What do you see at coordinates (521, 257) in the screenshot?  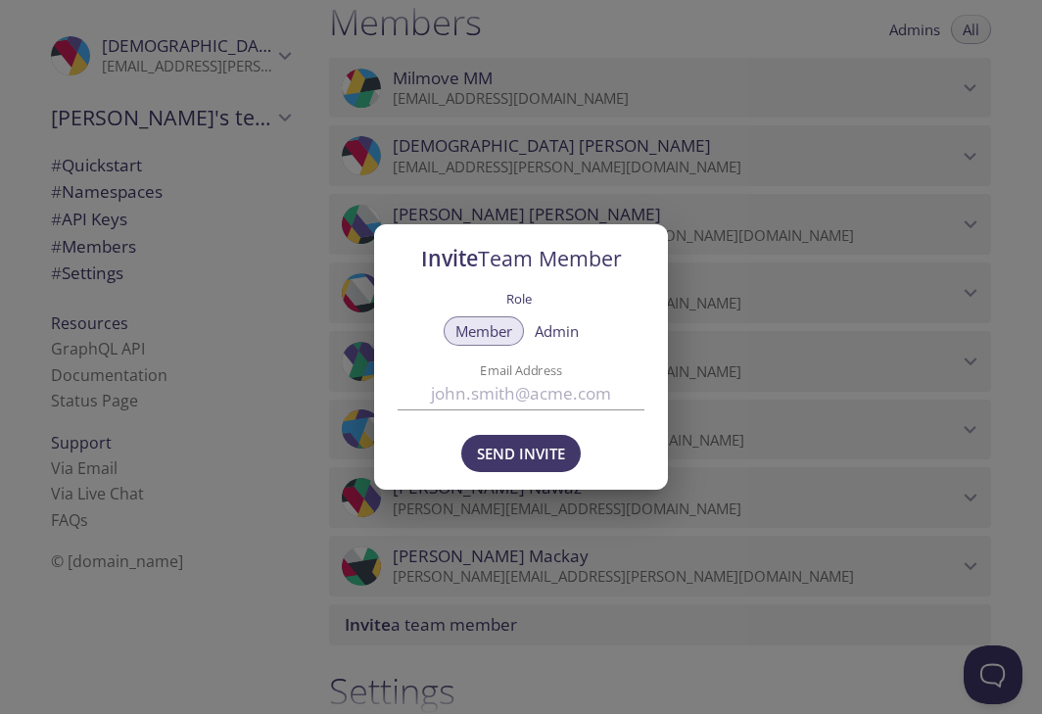 I see `span: Invite` at bounding box center [521, 257].